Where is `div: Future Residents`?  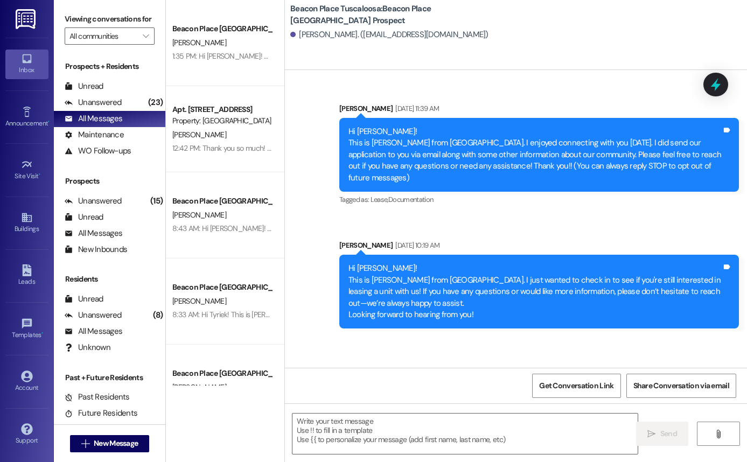 div: Future Residents is located at coordinates (101, 413).